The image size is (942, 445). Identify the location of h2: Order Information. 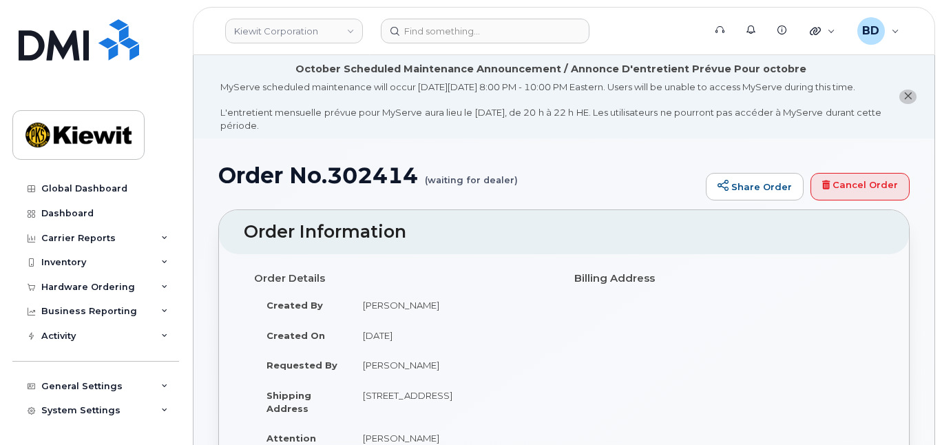
(564, 232).